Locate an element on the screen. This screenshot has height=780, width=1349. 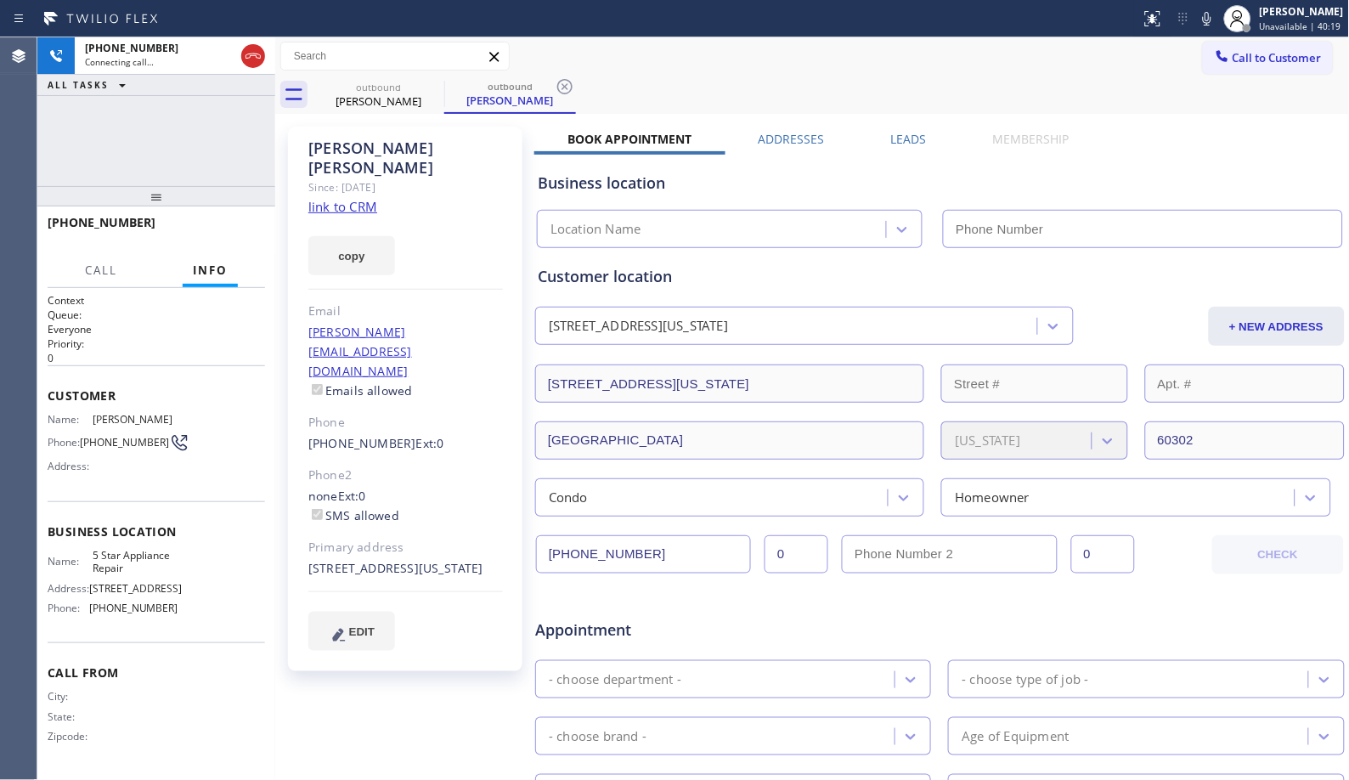
span: ALL TASKS is located at coordinates (78, 85).